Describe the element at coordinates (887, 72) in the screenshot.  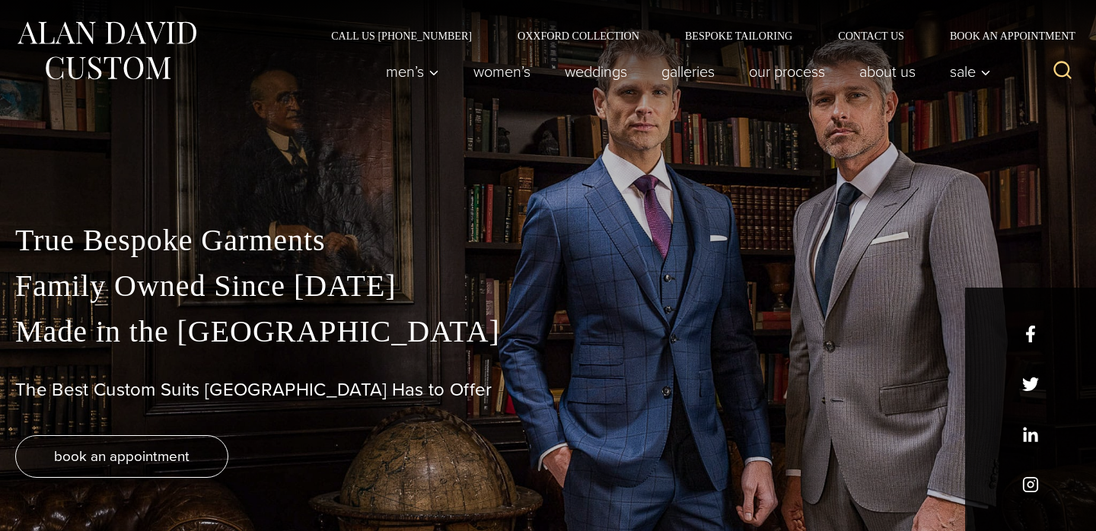
I see `a: About Us` at that location.